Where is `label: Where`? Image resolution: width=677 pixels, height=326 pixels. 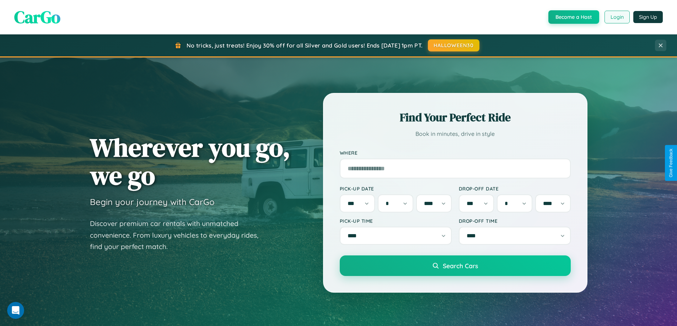 label: Where is located at coordinates (455, 153).